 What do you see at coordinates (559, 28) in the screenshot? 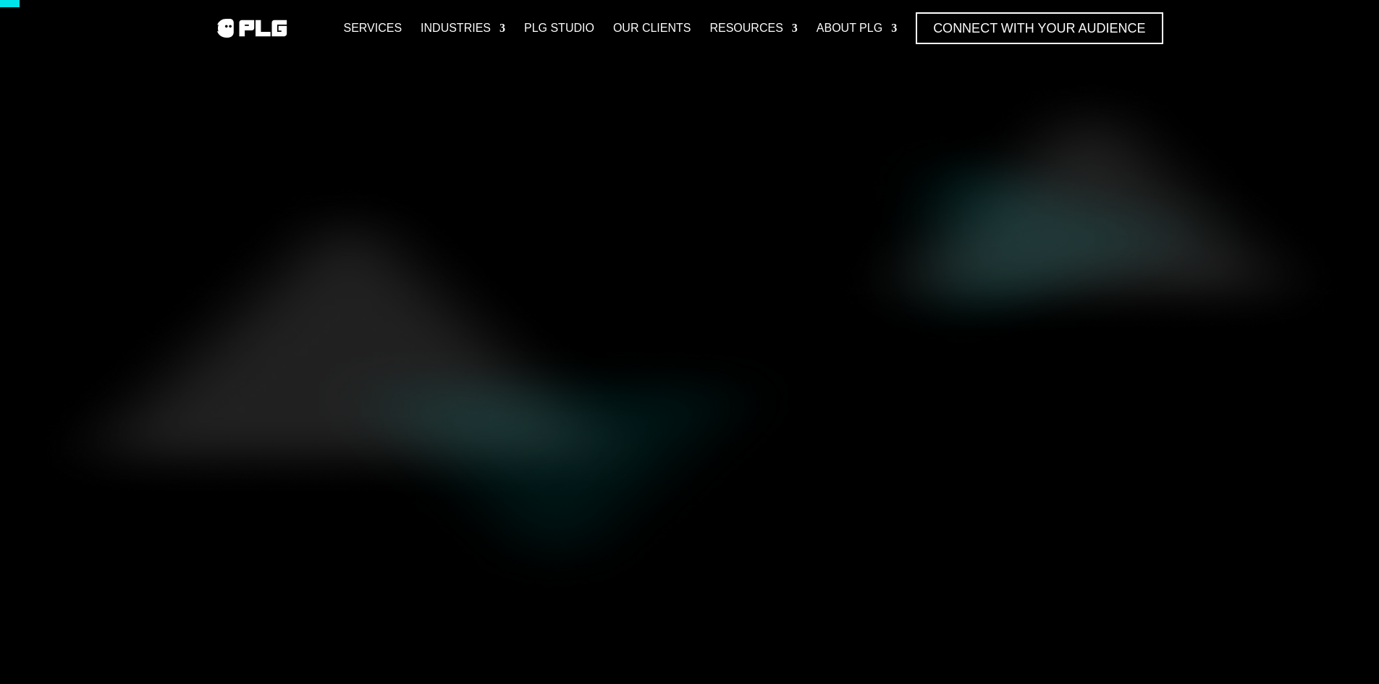
I see `a: PLG Studio` at bounding box center [559, 28].